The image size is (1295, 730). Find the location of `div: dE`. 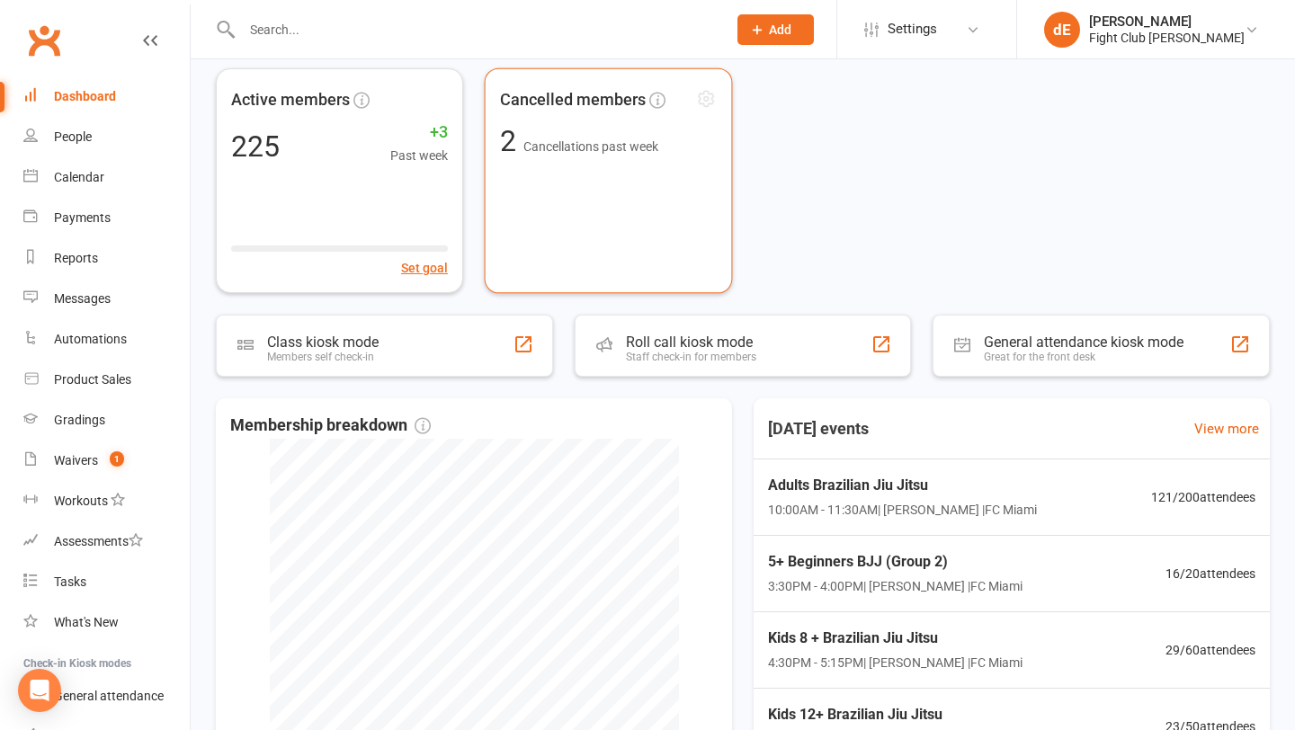

div: dE is located at coordinates (1062, 30).